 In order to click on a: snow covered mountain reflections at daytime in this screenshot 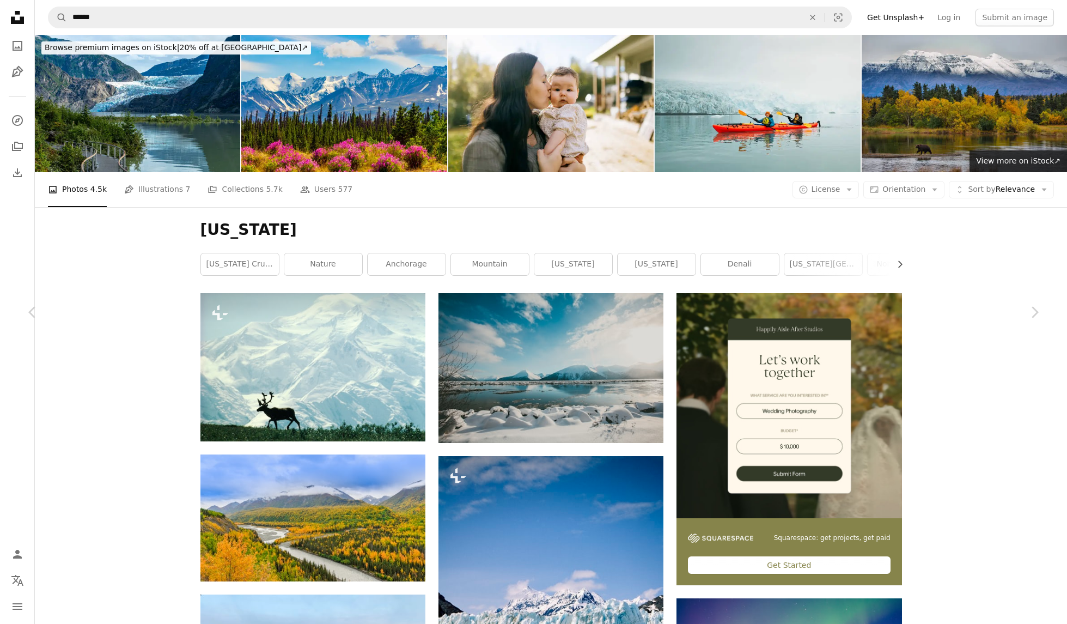, I will do `click(551, 368)`.